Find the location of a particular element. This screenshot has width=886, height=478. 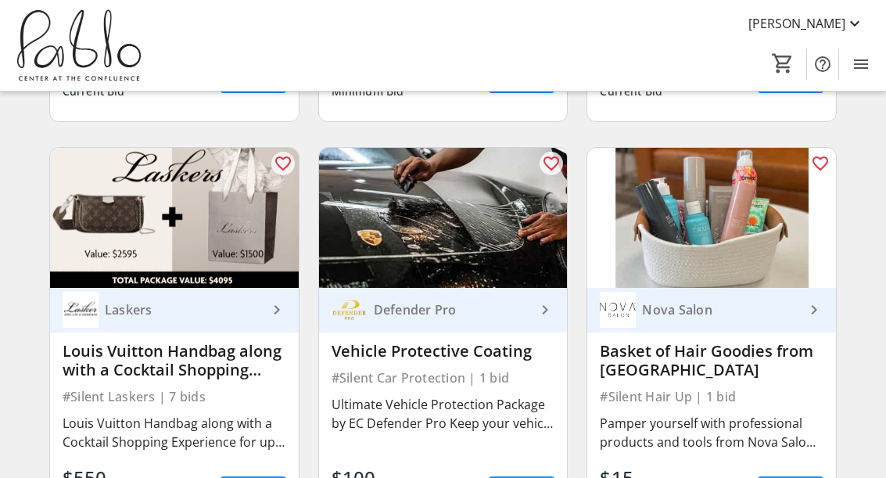

div: Laskers is located at coordinates (183, 310).